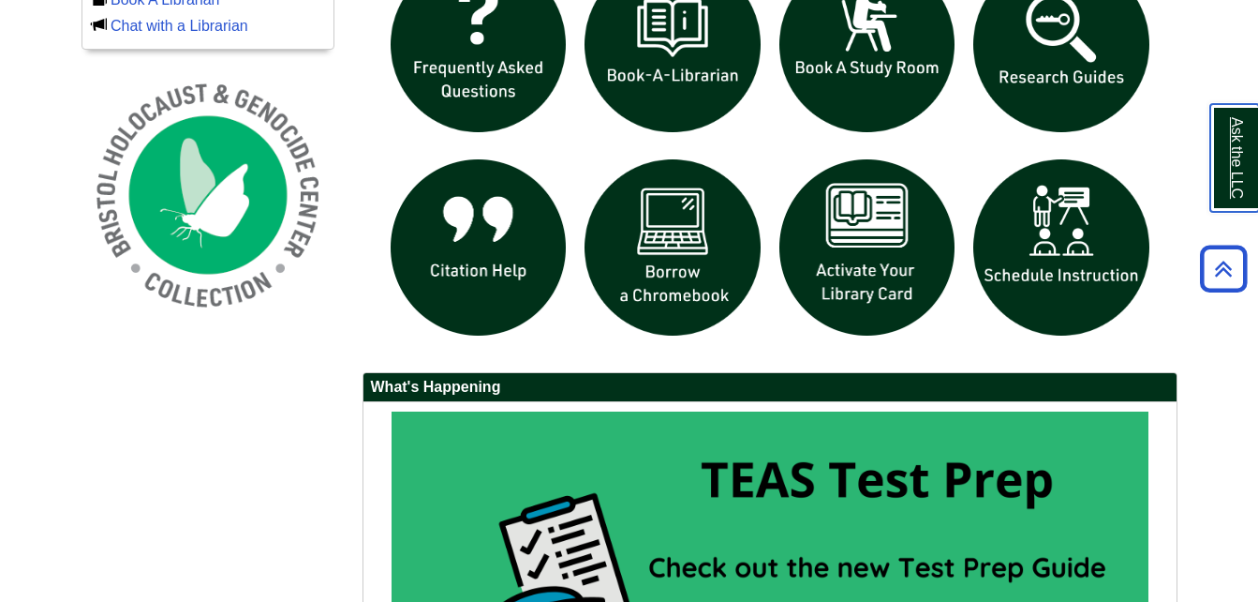  Describe the element at coordinates (673, 247) in the screenshot. I see `img: Borrow a chromebook icon links to the borrow a chromebook web page` at that location.